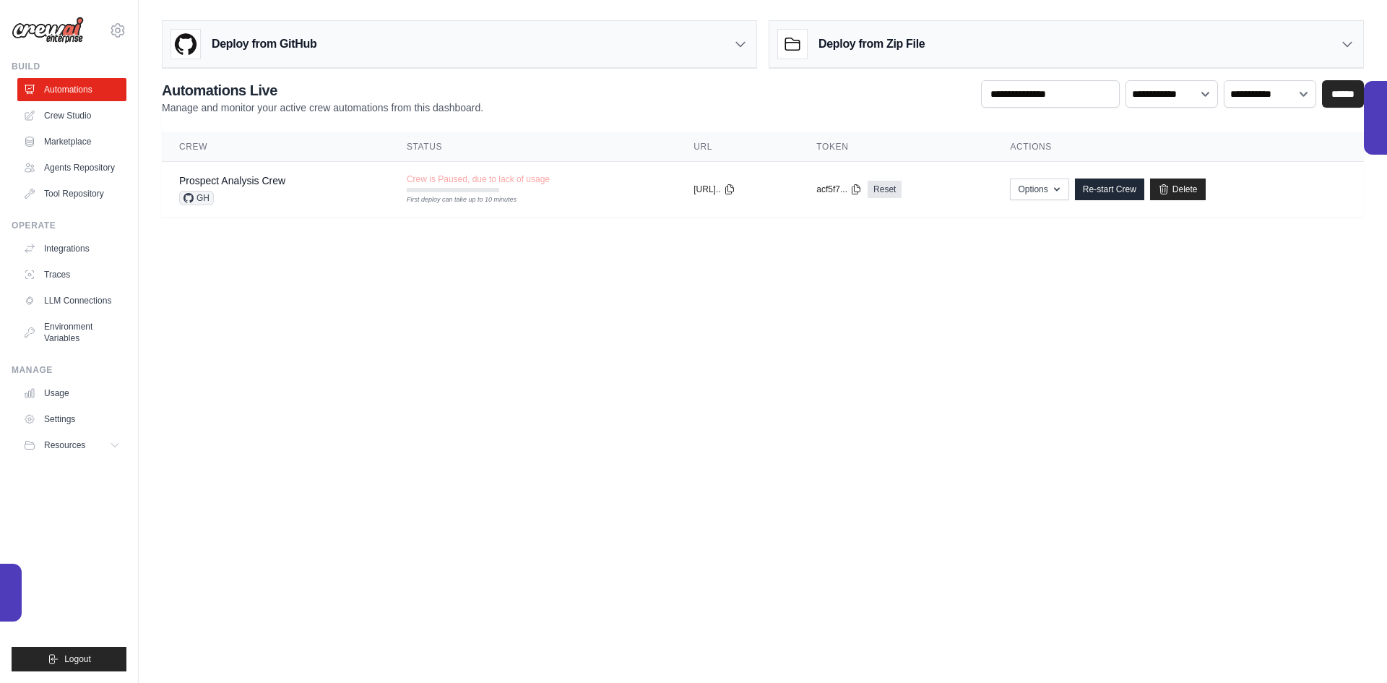 The height and width of the screenshot is (683, 1387). I want to click on a: Tool Repository, so click(72, 194).